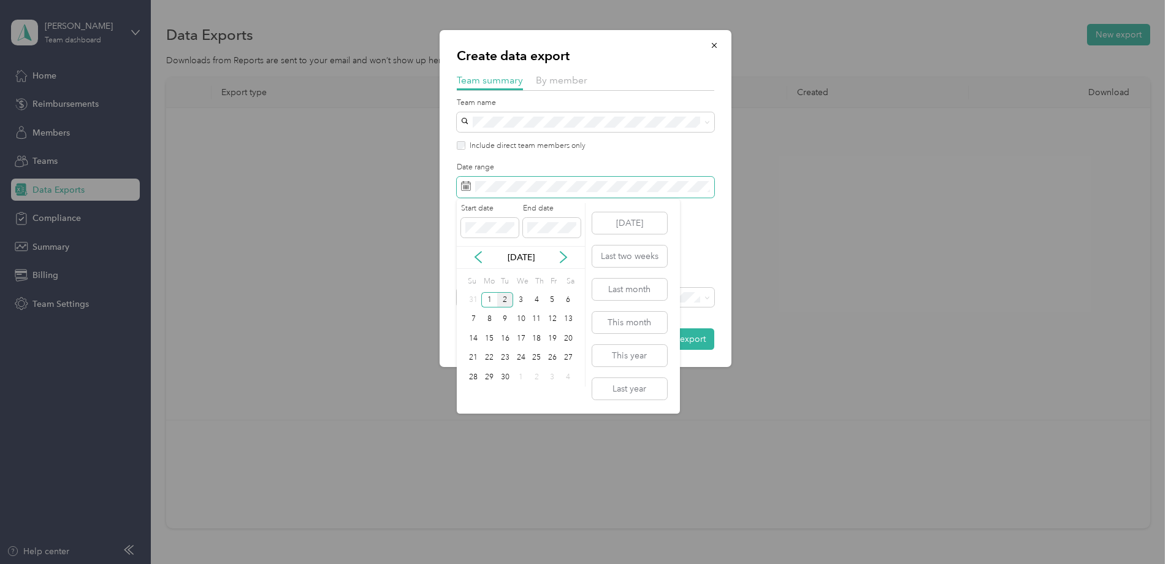 The image size is (1171, 564). What do you see at coordinates (474, 338) in the screenshot?
I see `div: 14` at bounding box center [474, 338].